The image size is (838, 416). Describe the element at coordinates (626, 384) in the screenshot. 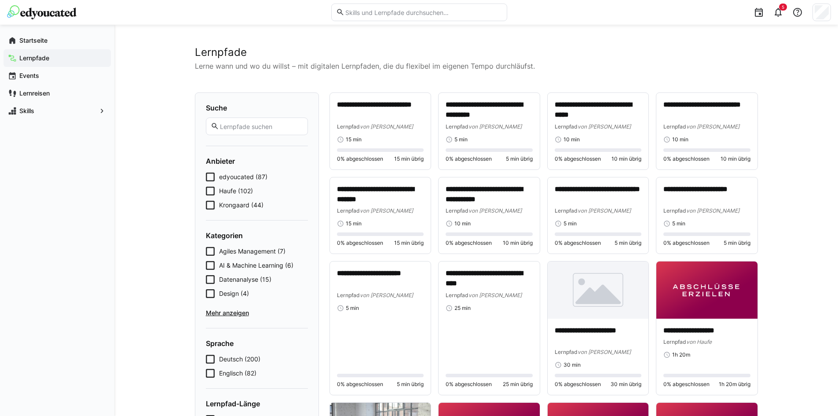

I see `span: 30 min übrig` at that location.